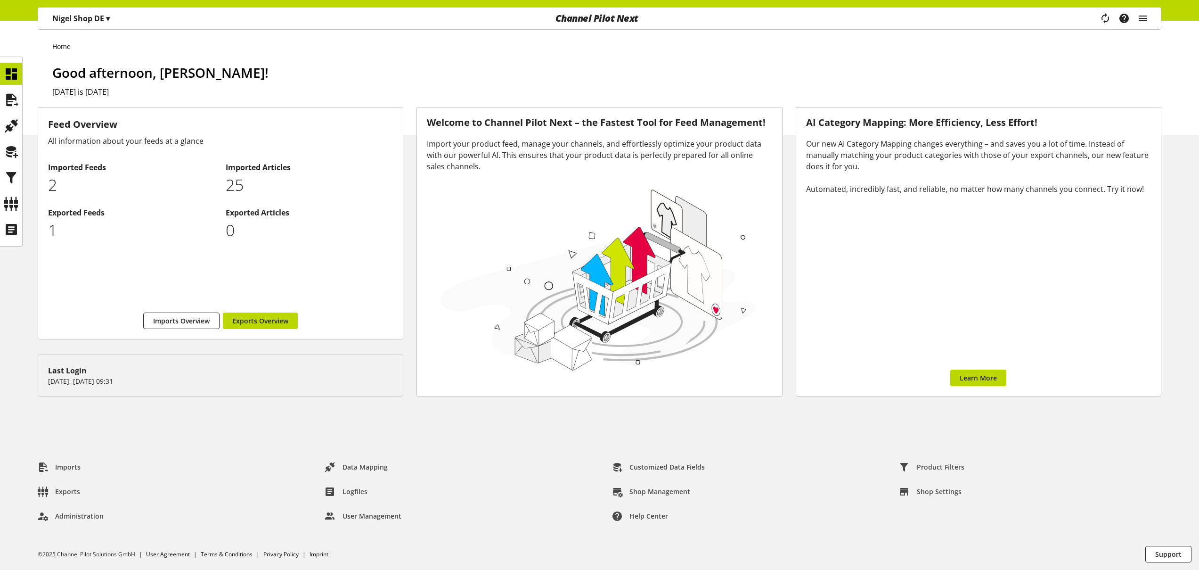  I want to click on span: Logfiles, so click(355, 491).